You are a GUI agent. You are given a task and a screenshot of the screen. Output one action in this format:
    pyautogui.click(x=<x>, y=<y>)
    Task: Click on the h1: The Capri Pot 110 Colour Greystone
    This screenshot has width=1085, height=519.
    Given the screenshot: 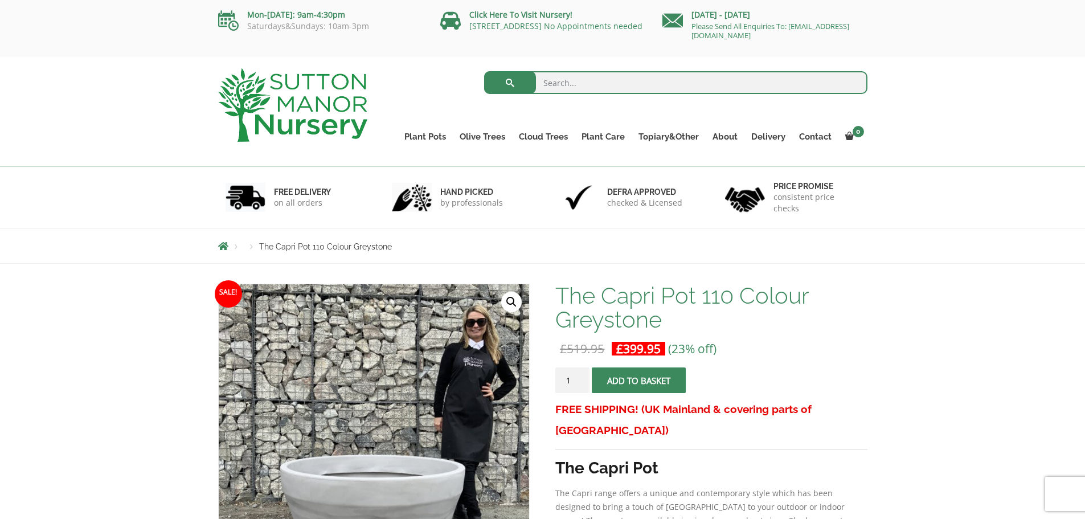 What is the action you would take?
    pyautogui.click(x=711, y=308)
    